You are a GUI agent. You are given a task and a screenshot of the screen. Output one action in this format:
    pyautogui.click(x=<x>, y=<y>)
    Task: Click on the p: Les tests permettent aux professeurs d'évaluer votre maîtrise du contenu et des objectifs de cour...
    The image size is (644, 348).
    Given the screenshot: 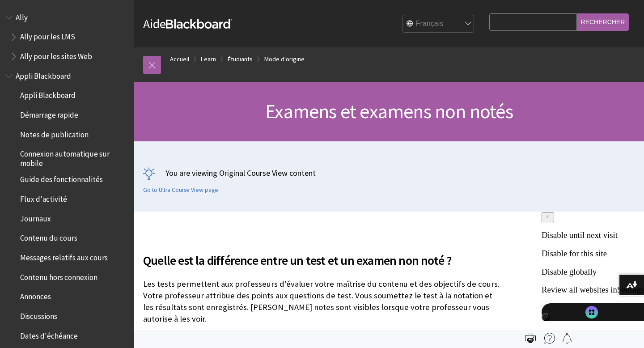 What is the action you would take?
    pyautogui.click(x=323, y=301)
    